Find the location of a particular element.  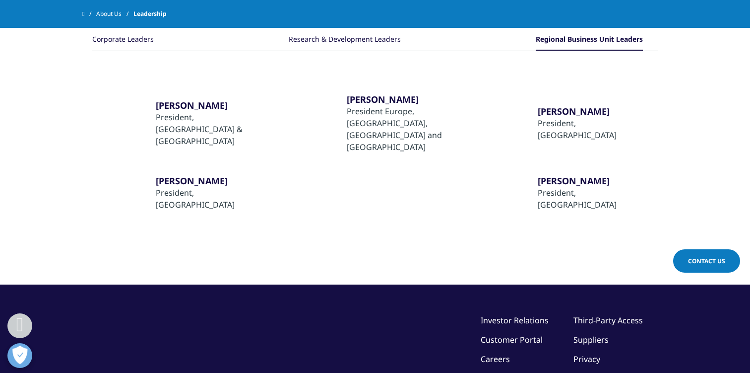

button: Open Preferences is located at coordinates (20, 355).